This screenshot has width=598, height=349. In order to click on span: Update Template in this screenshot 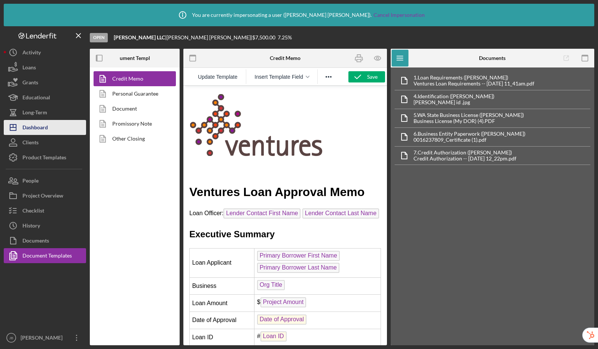, I will do `click(218, 77)`.